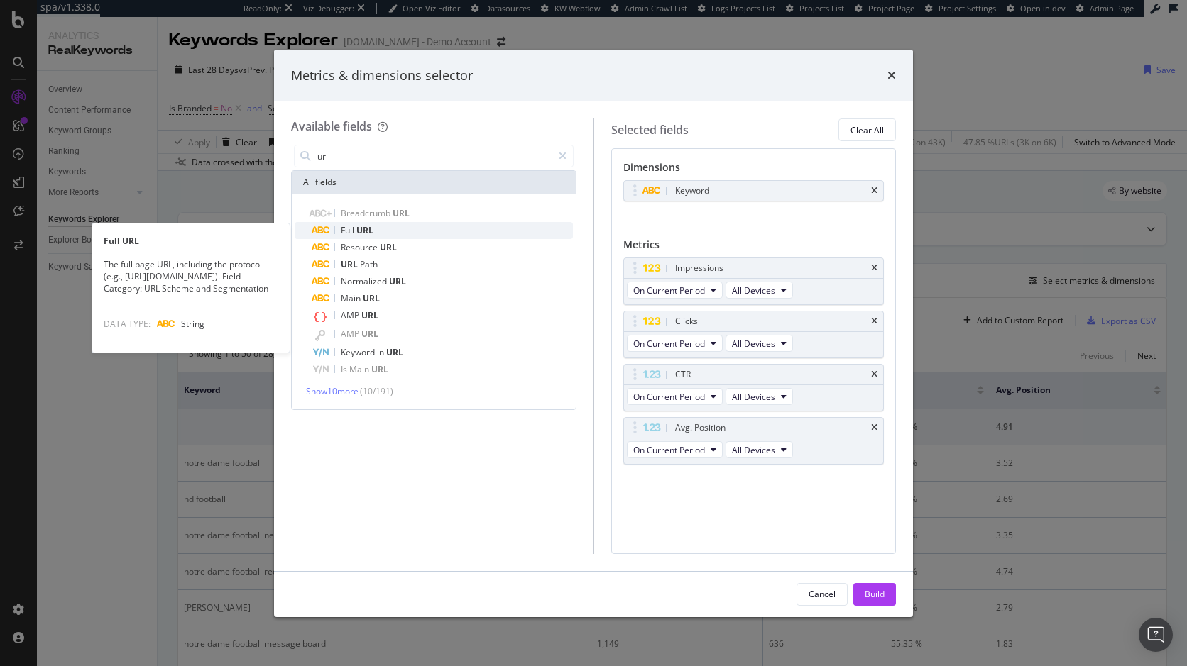 This screenshot has height=666, width=1187. I want to click on div: Impressions, so click(699, 268).